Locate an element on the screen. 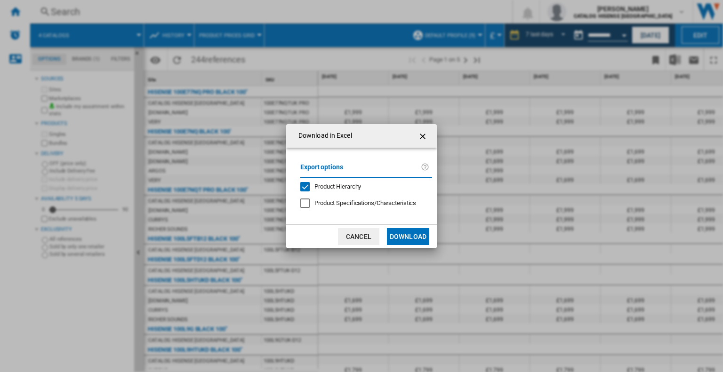 The height and width of the screenshot is (372, 723). button: Download is located at coordinates (408, 237).